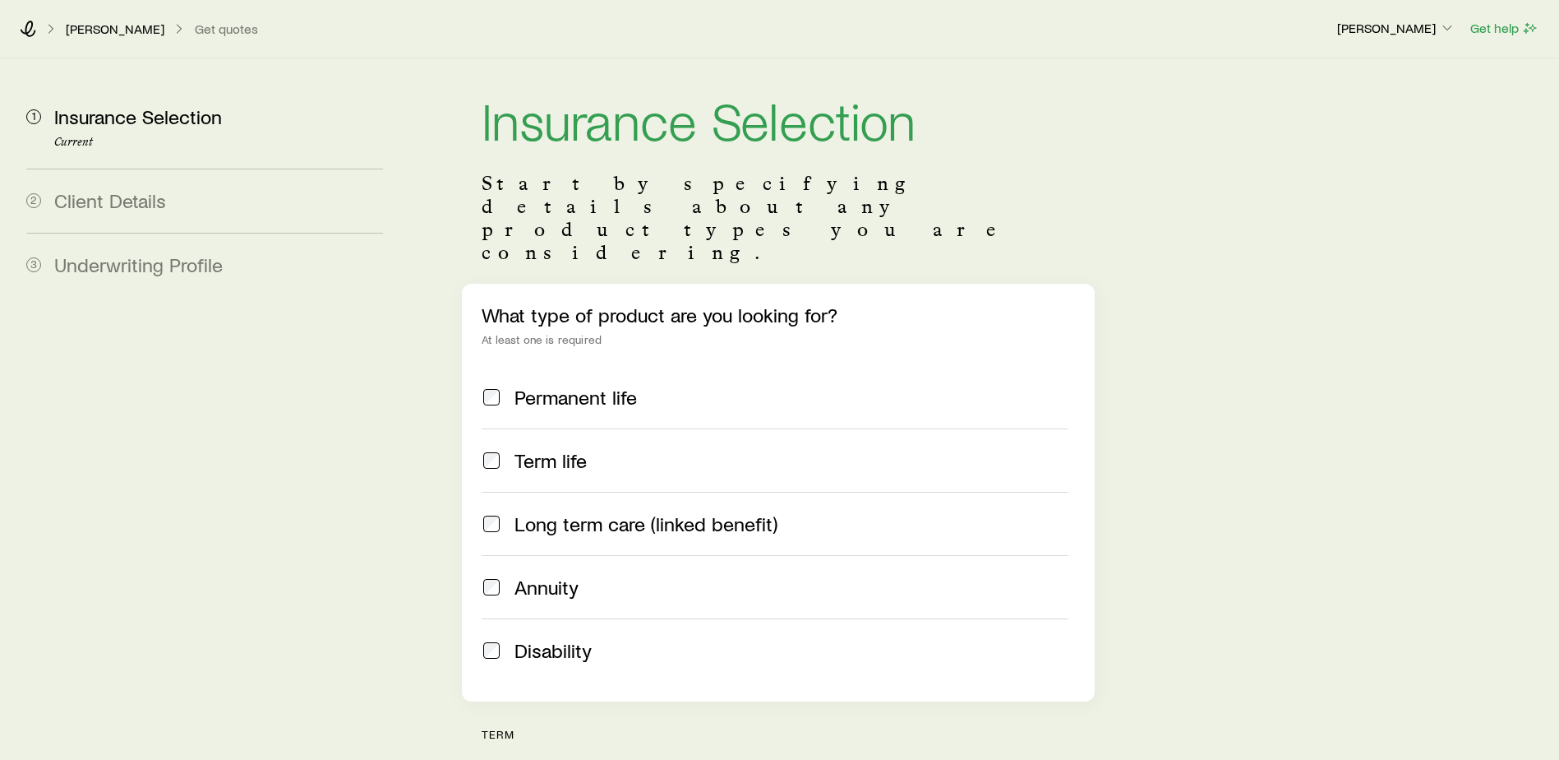 This screenshot has height=760, width=1559. I want to click on input: Permanent life, so click(492, 397).